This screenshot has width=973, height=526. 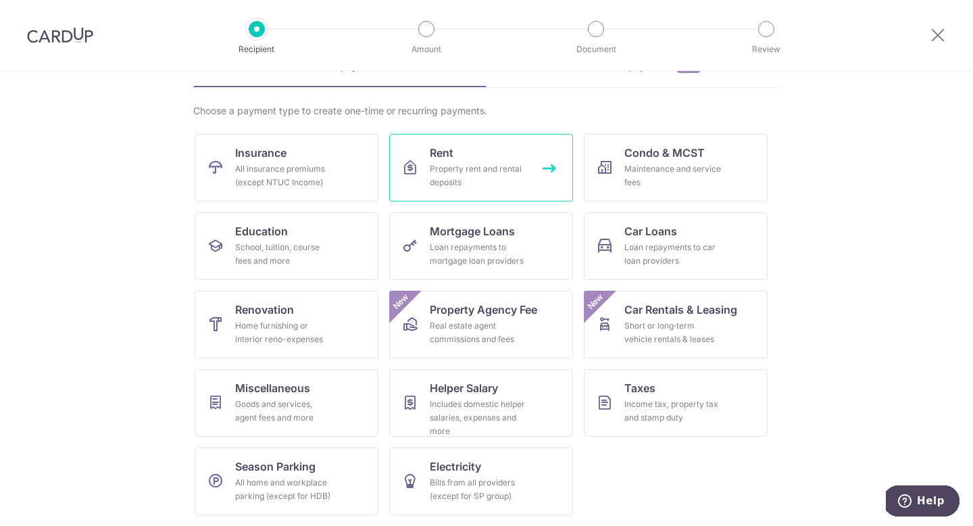 I want to click on a: InsuranceAll insurance premiums (except NTUC Income), so click(x=286, y=168).